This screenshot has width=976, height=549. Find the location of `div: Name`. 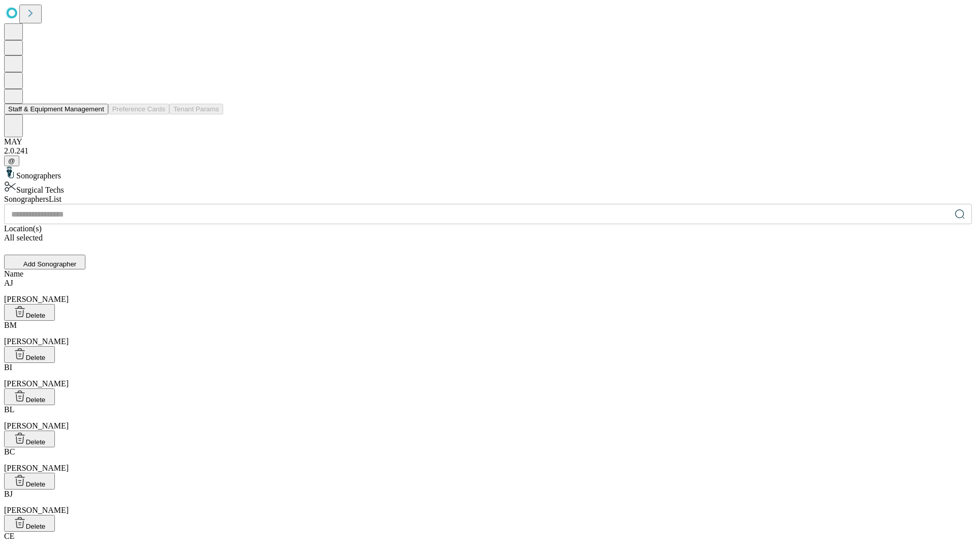

div: Name is located at coordinates (488, 274).